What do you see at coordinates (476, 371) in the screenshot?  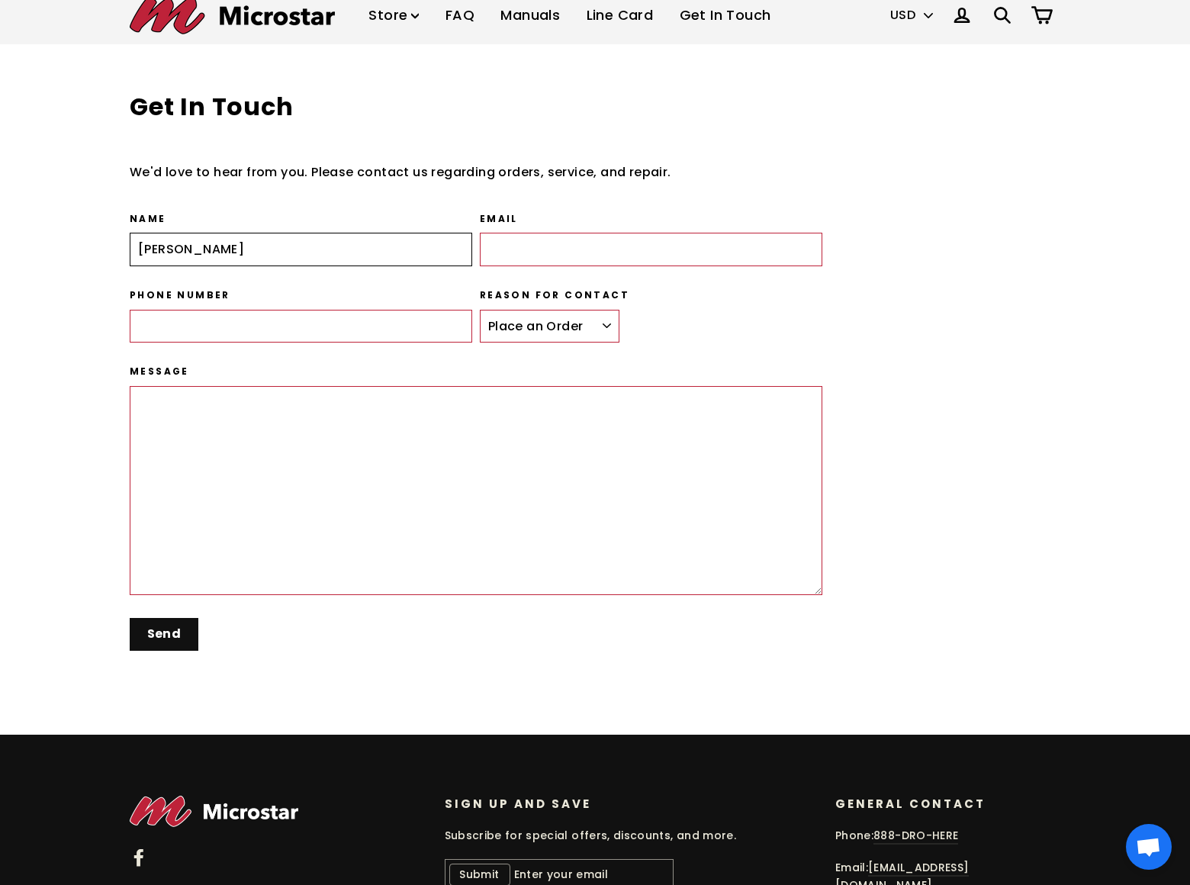 I see `label: Message` at bounding box center [476, 371].